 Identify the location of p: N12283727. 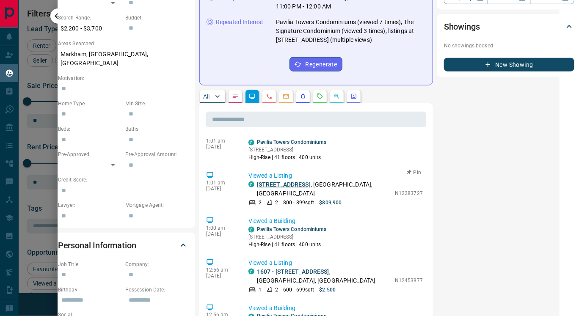
(409, 193).